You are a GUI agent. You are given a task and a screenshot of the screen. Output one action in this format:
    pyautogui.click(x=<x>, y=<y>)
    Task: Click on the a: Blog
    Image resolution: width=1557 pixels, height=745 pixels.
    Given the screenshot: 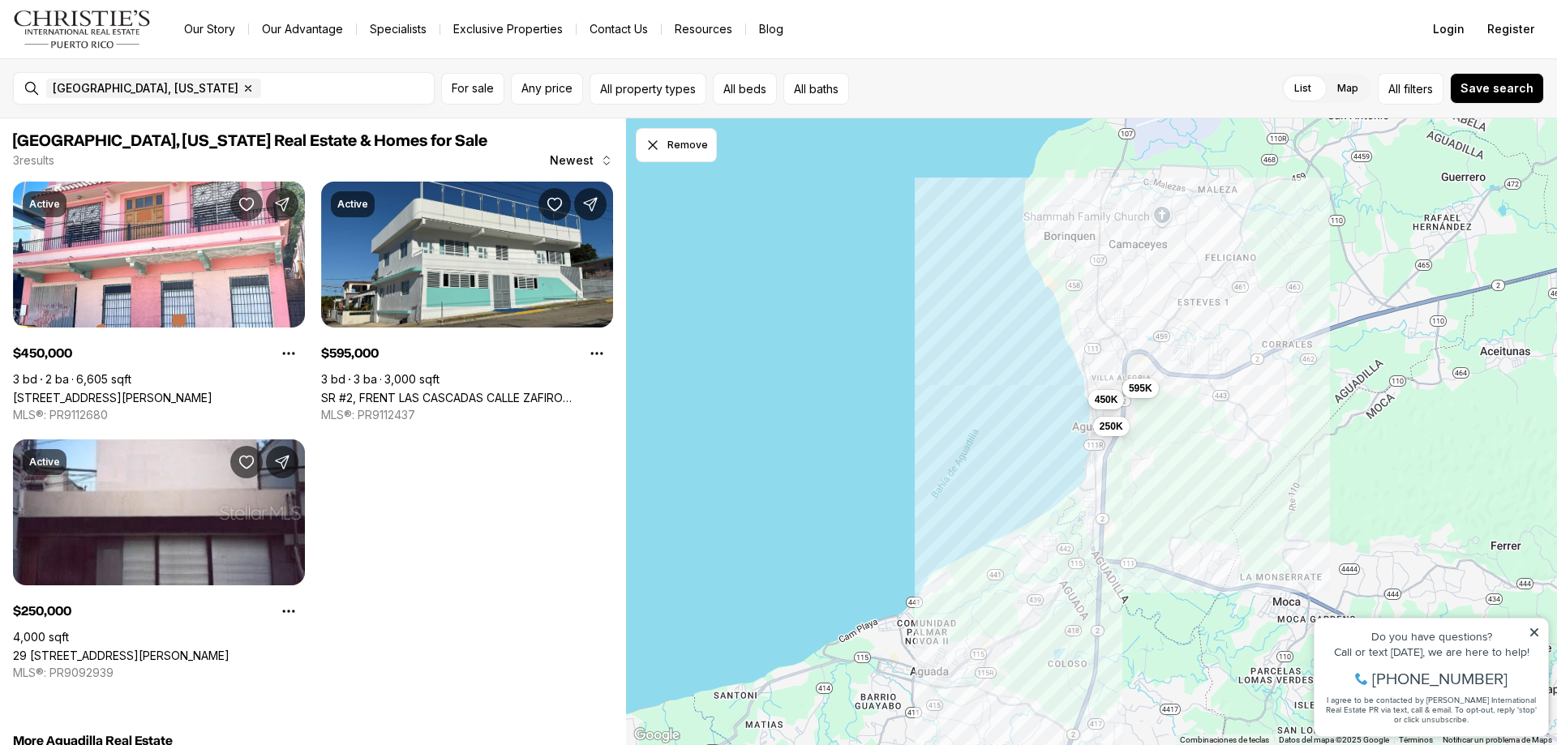 What is the action you would take?
    pyautogui.click(x=771, y=29)
    